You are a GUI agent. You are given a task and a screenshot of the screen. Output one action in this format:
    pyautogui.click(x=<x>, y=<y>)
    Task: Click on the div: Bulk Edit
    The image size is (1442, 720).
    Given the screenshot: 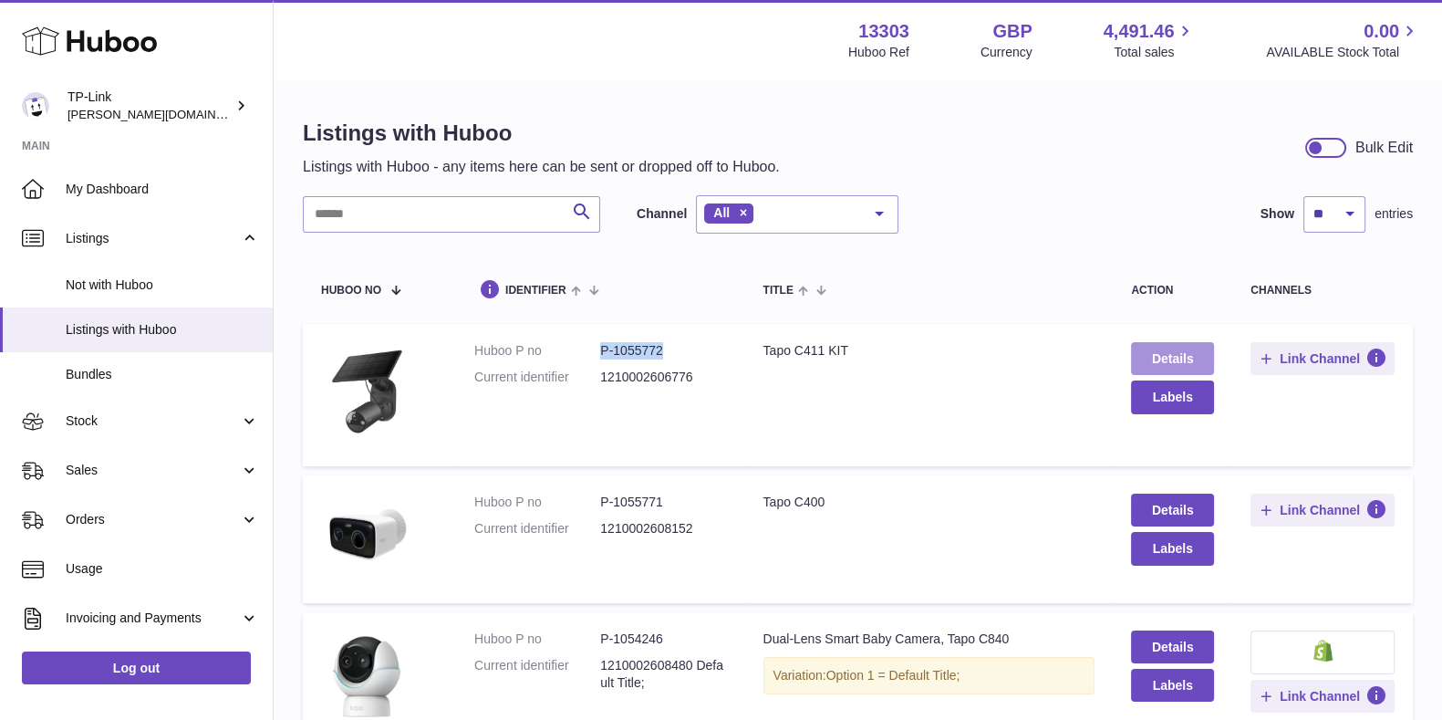 What is the action you would take?
    pyautogui.click(x=1383, y=148)
    